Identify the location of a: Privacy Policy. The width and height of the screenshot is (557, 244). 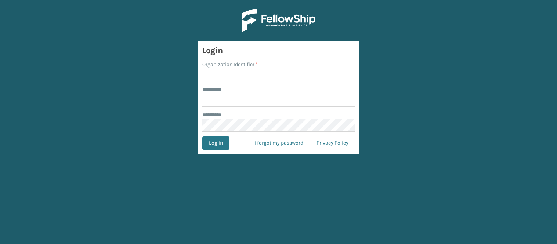
(332, 143).